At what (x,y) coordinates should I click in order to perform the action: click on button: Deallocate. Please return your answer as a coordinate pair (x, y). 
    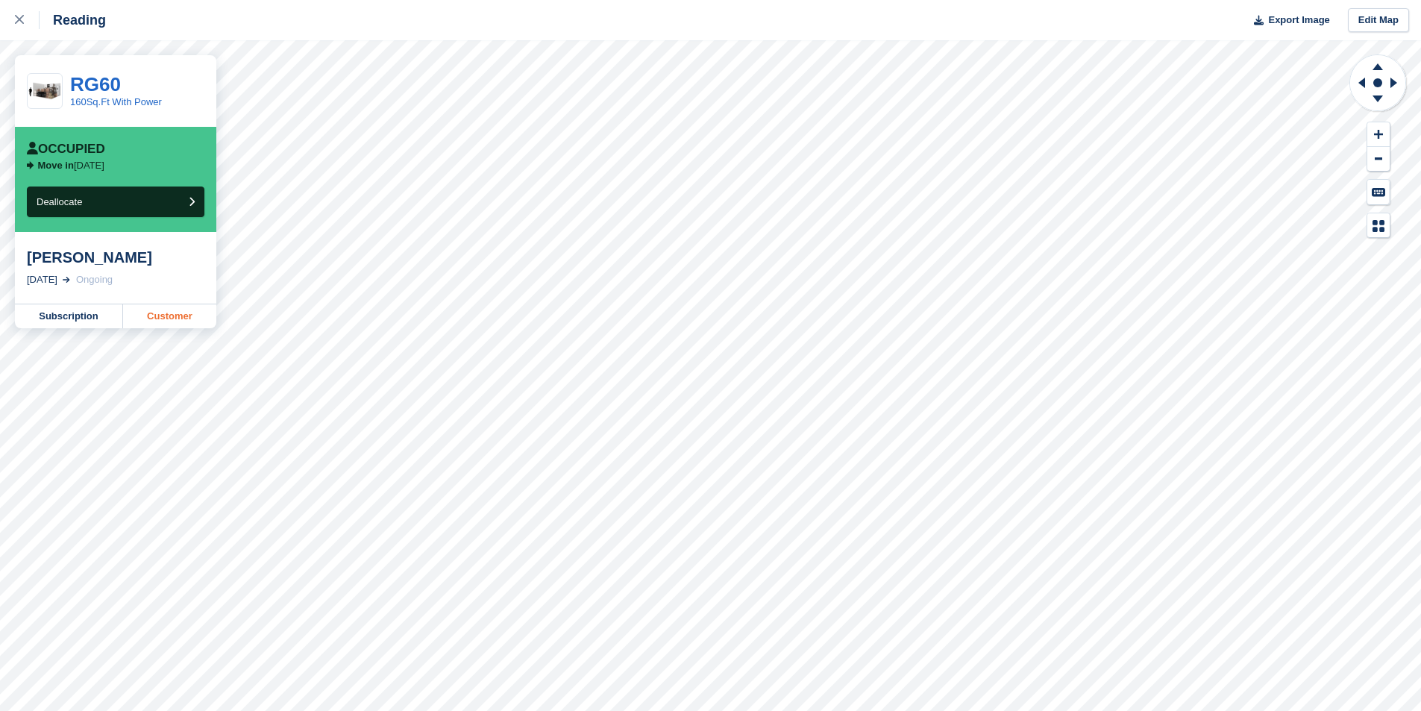
    Looking at the image, I should click on (116, 201).